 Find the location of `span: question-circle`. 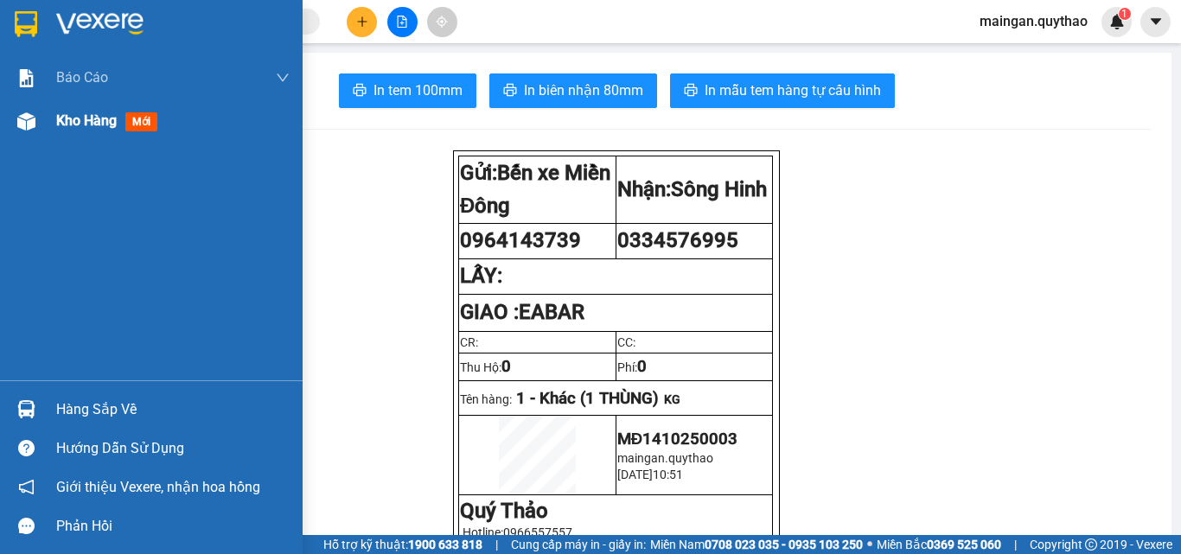

span: question-circle is located at coordinates (26, 448).